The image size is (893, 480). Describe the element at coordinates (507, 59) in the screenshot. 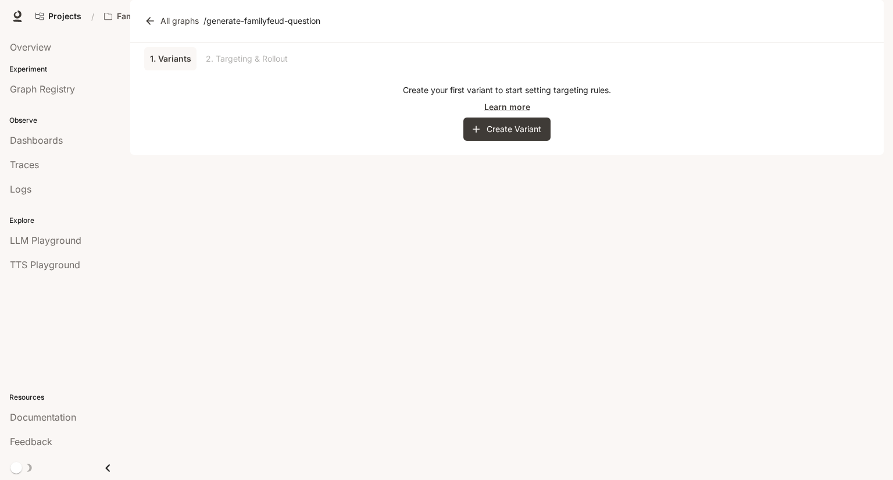

I see `div: lab API tabs example` at that location.